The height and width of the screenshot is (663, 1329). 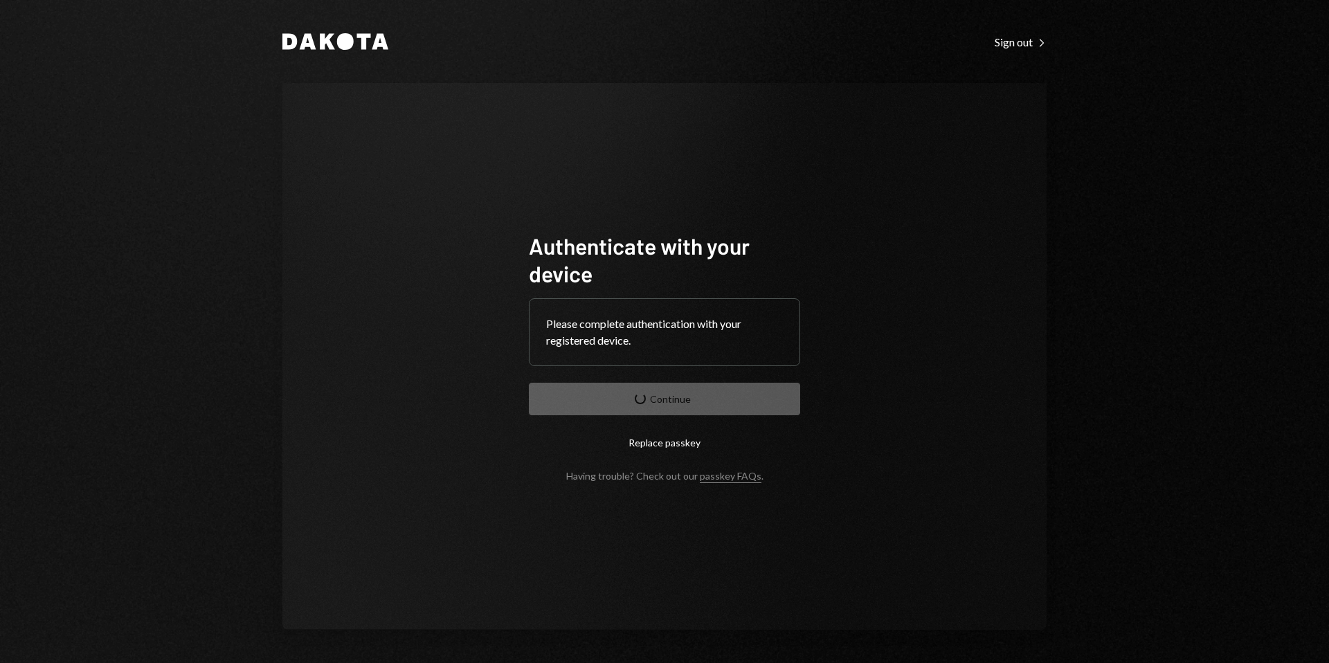 I want to click on div: Sign out, so click(x=1020, y=42).